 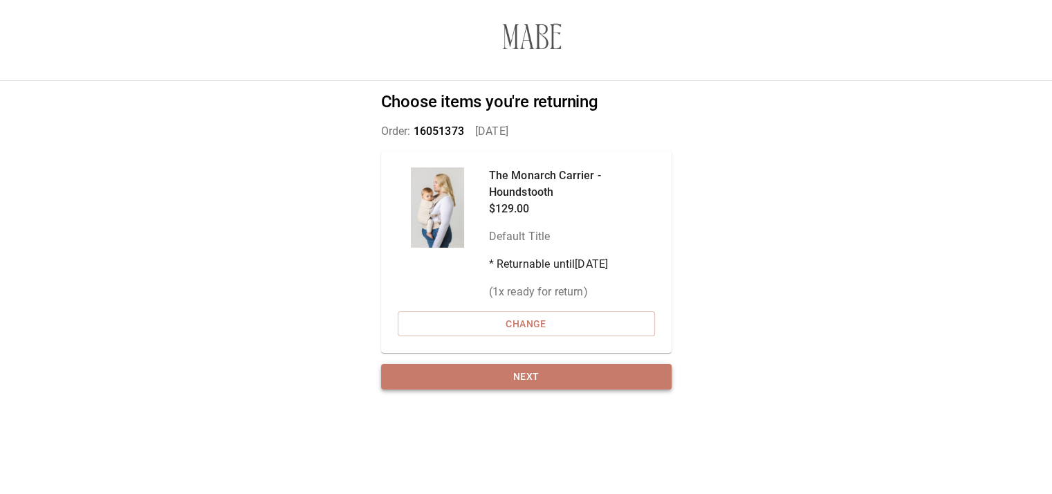 What do you see at coordinates (572, 184) in the screenshot?
I see `p: The Monarch Carrier - Houndstooth` at bounding box center [572, 184].